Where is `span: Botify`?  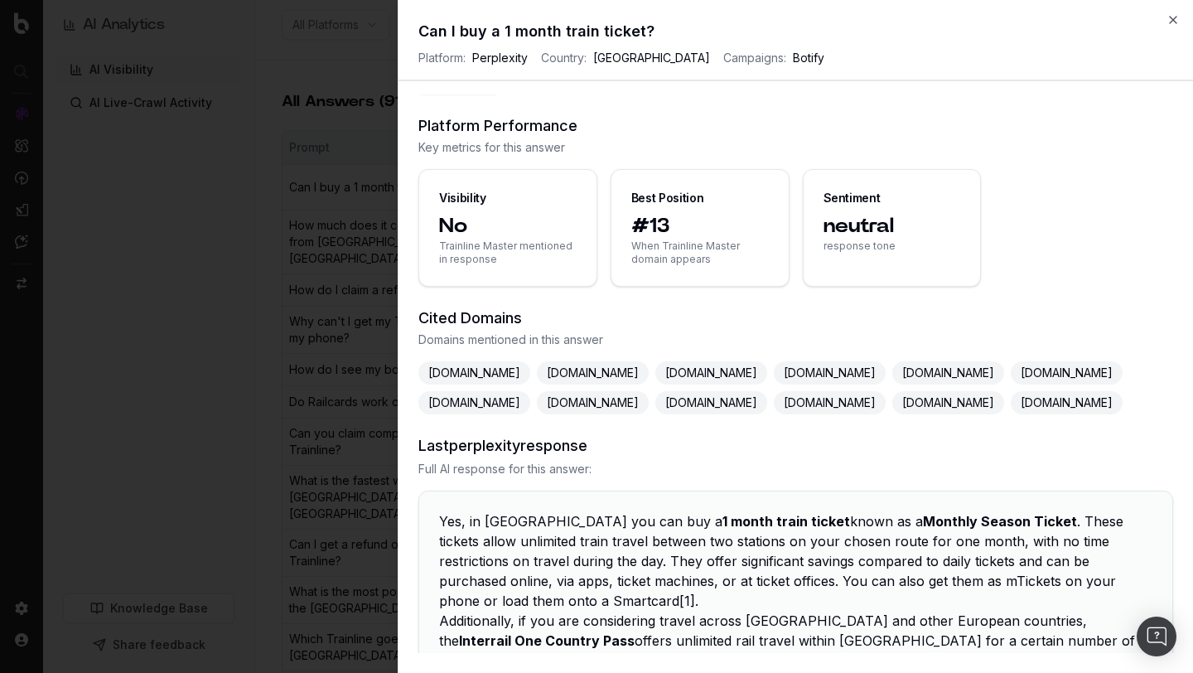
span: Botify is located at coordinates (809, 58).